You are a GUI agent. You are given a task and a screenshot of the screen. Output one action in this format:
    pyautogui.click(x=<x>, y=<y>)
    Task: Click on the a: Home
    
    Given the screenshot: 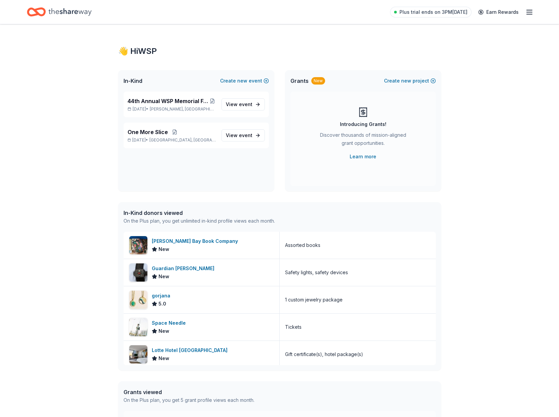 What is the action you would take?
    pyautogui.click(x=59, y=12)
    